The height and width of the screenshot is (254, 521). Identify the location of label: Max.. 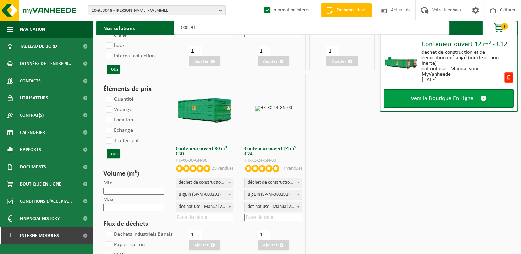
(109, 200).